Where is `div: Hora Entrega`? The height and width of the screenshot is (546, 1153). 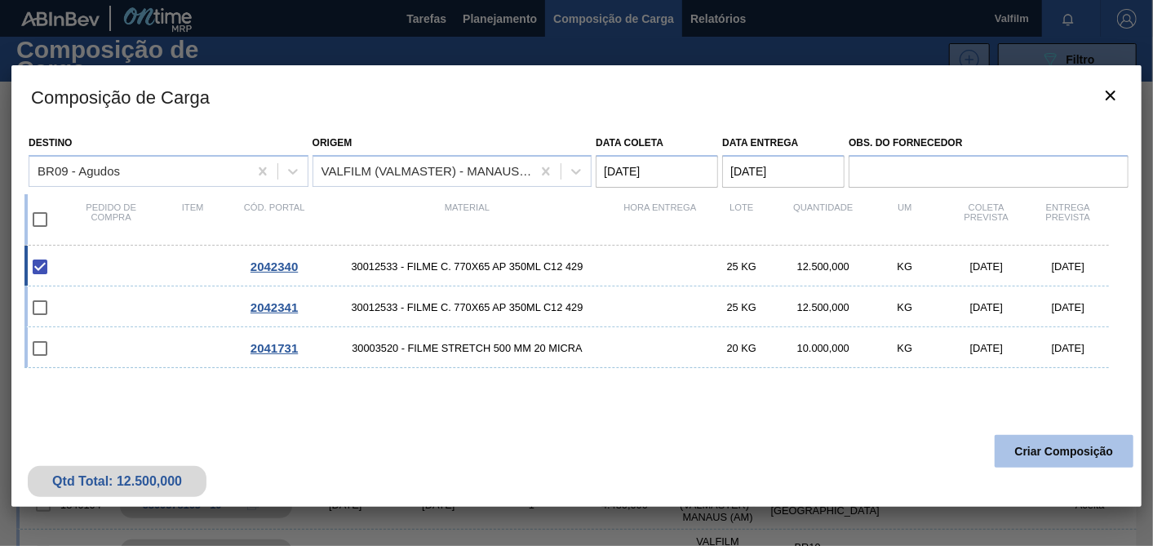
div: Hora Entrega is located at coordinates (660, 220).